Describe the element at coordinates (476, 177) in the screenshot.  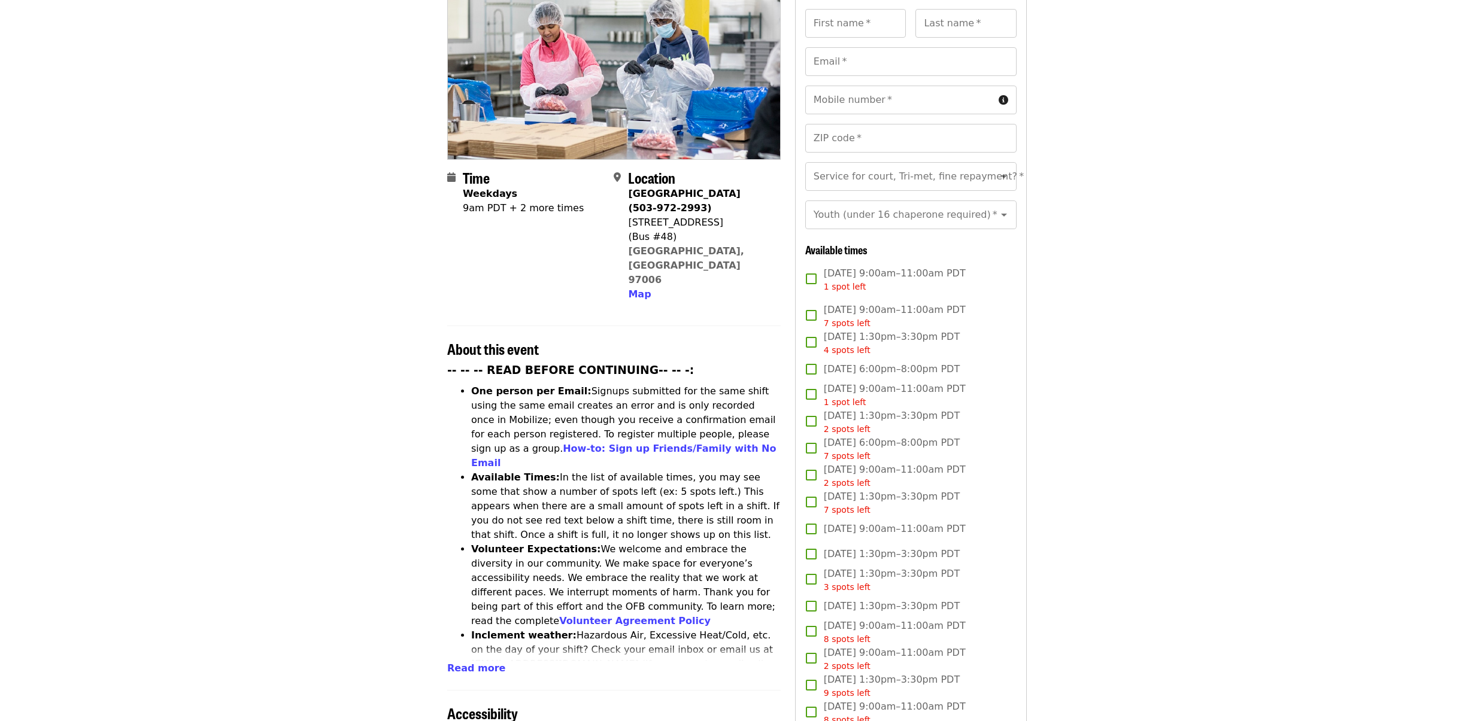
I see `span: Time` at that location.